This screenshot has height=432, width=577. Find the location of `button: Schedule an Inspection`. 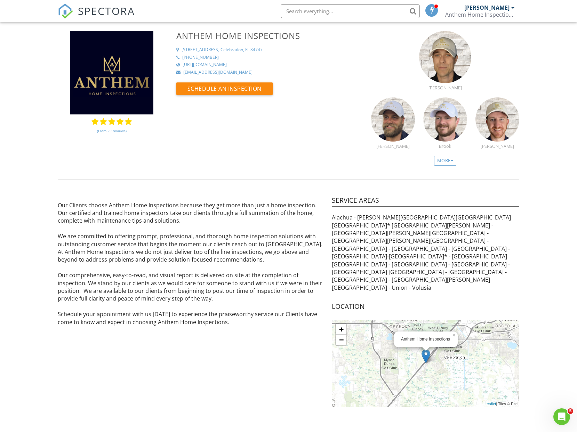

button: Schedule an Inspection is located at coordinates (224, 89).